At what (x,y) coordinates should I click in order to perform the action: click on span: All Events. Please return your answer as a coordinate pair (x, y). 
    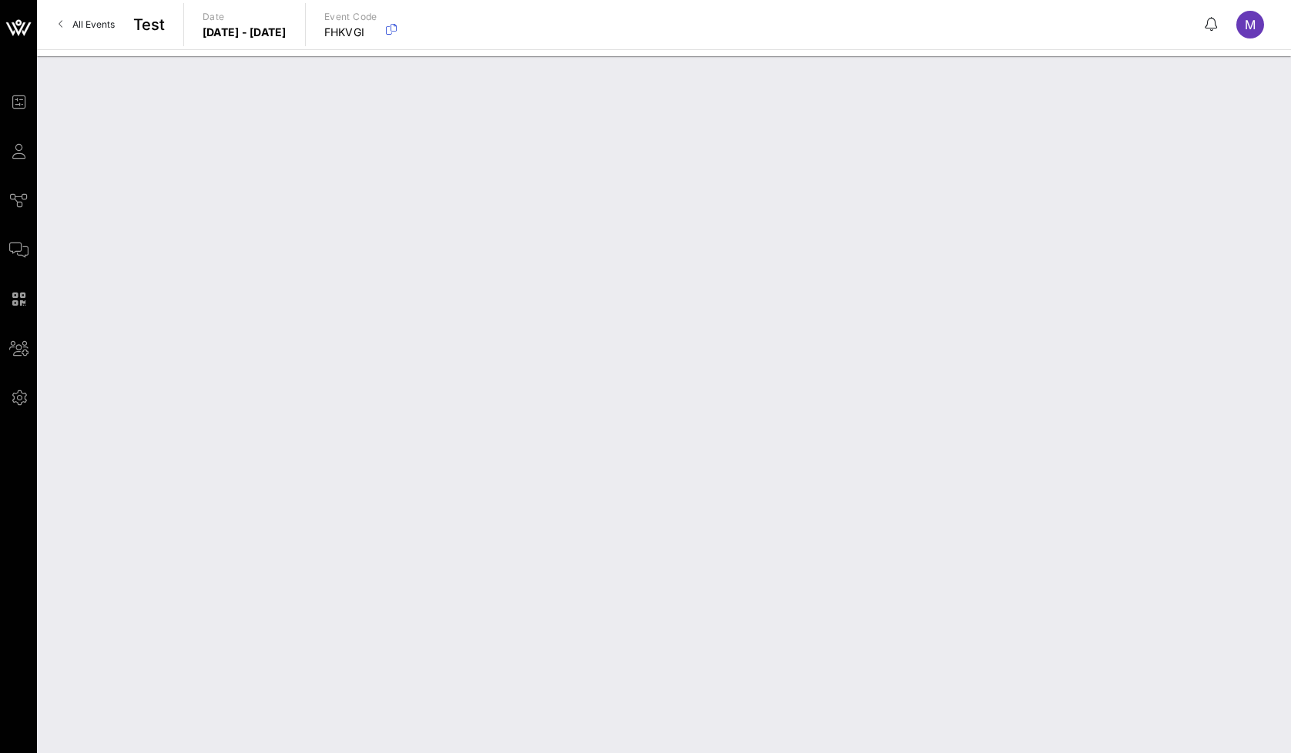
    Looking at the image, I should click on (93, 24).